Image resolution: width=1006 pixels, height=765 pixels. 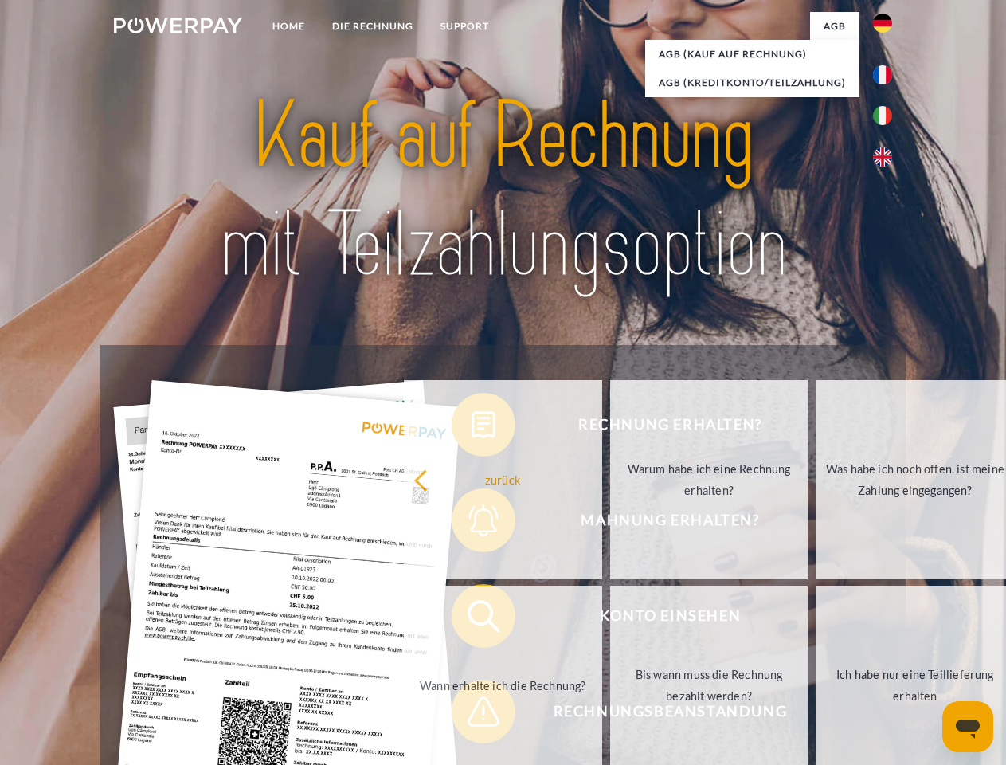 I want to click on div: Wann erhalte ich die Rechnung?, so click(x=503, y=684).